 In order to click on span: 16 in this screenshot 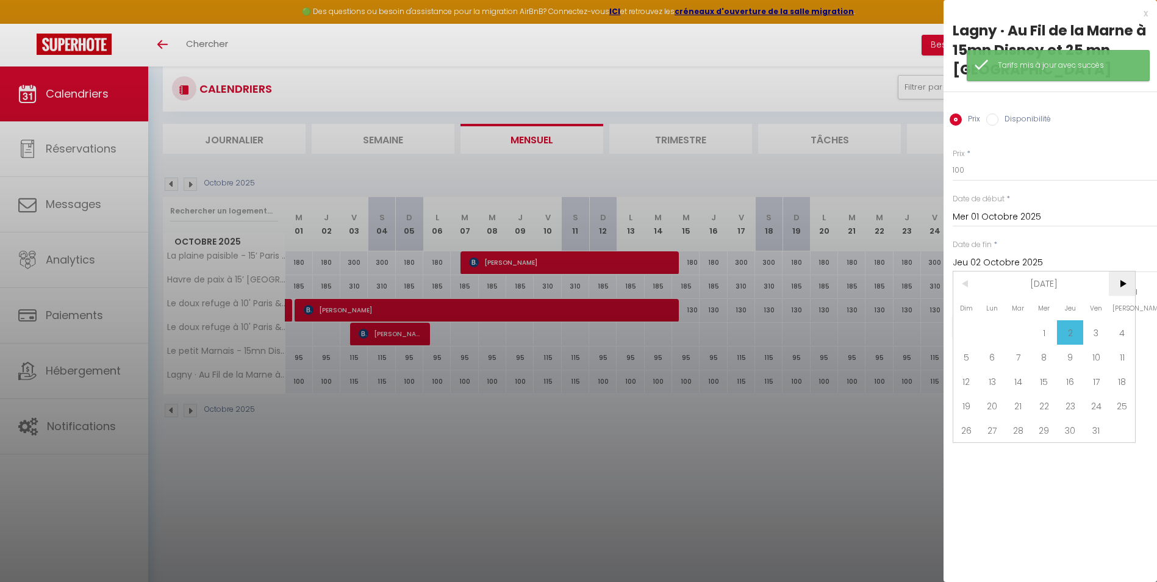, I will do `click(1070, 381)`.